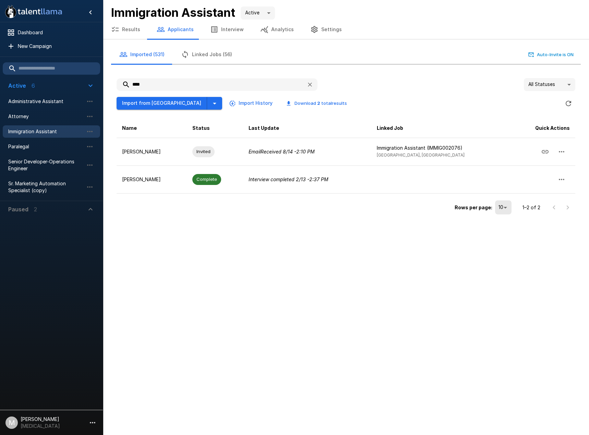 The image size is (589, 435). Describe the element at coordinates (142, 55) in the screenshot. I see `button: Imported (531)` at that location.